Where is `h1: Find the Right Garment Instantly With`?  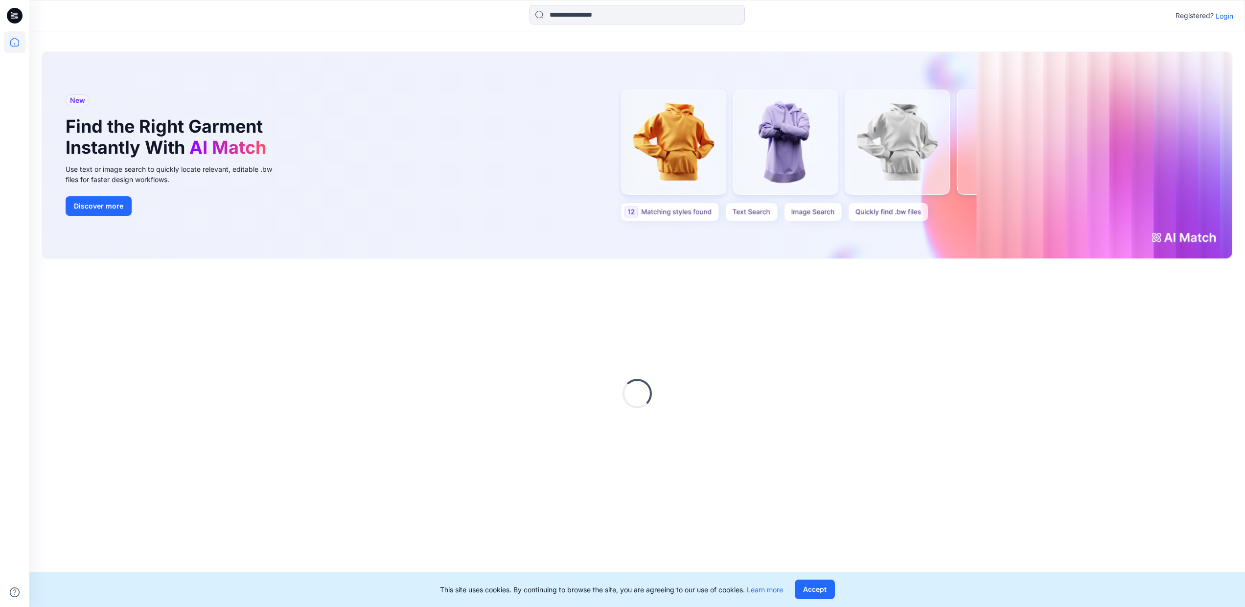 h1: Find the Right Garment Instantly With is located at coordinates (168, 137).